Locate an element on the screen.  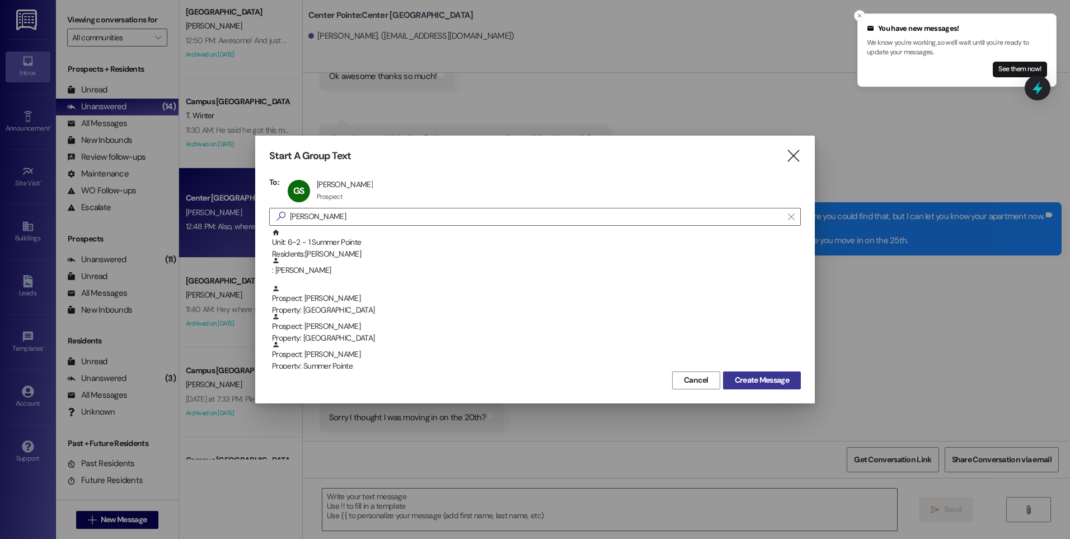
input: Search for any contact or apartment is located at coordinates (536, 217).